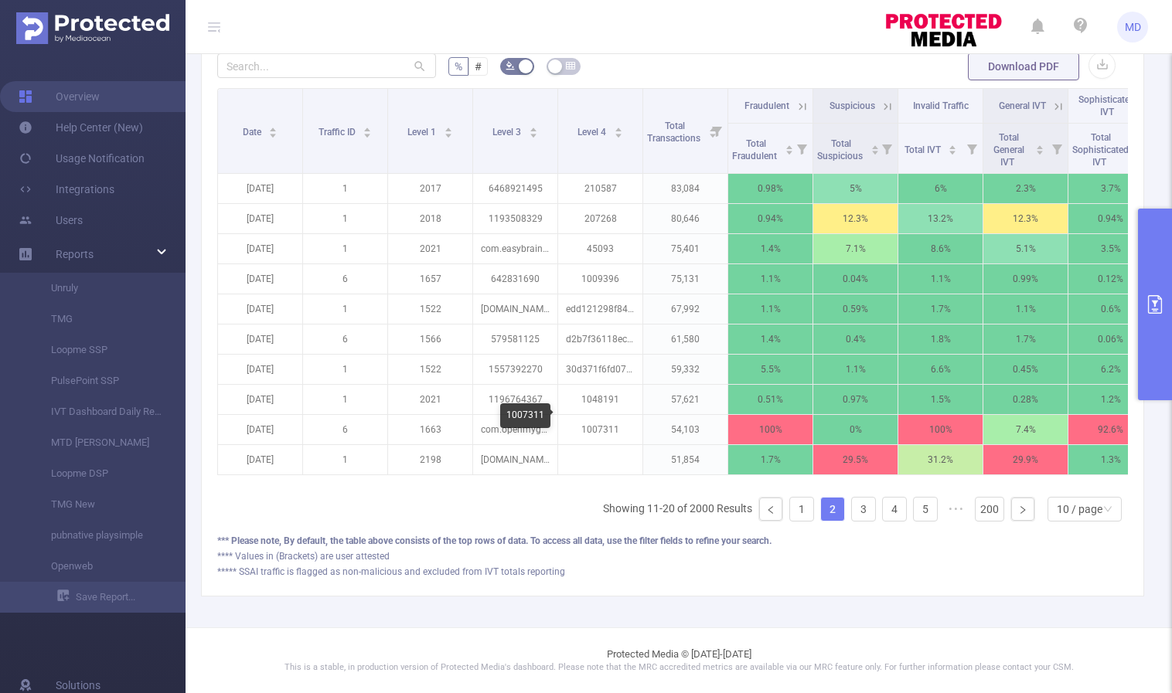  Describe the element at coordinates (99, 350) in the screenshot. I see `a: Loopme SSP` at that location.